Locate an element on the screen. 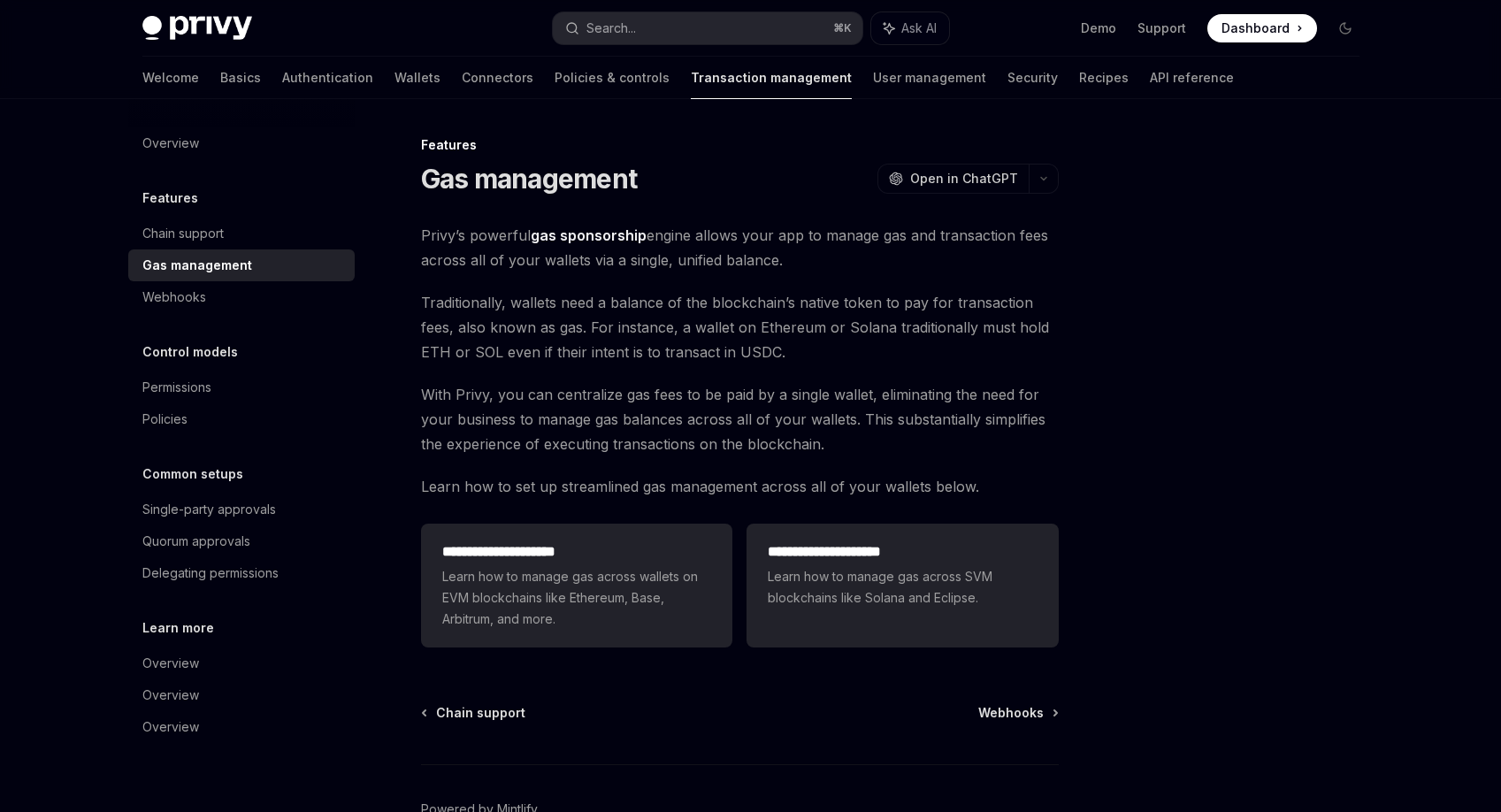 The height and width of the screenshot is (812, 1501). a: Policies is located at coordinates (242, 419).